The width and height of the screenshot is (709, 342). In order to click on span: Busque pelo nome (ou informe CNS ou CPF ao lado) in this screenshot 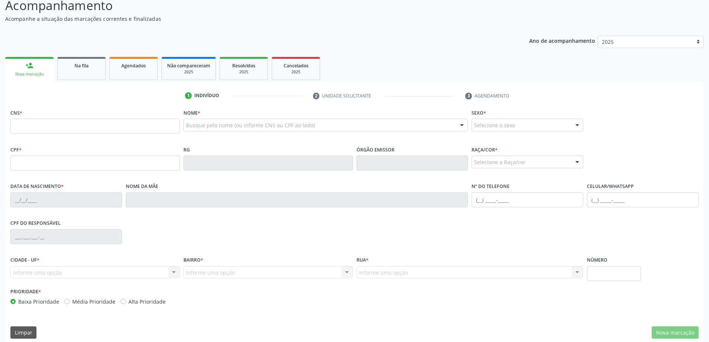, I will do `click(251, 125)`.